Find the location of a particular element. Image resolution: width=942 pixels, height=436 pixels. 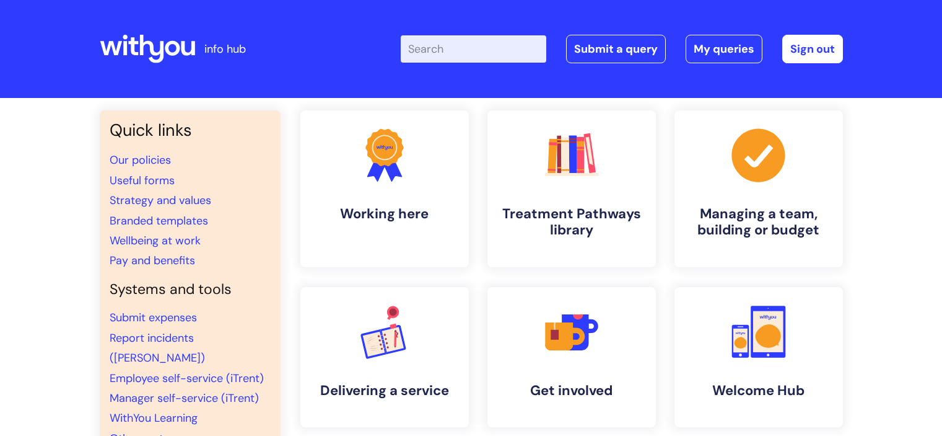

a: My queries is located at coordinates (724, 49).